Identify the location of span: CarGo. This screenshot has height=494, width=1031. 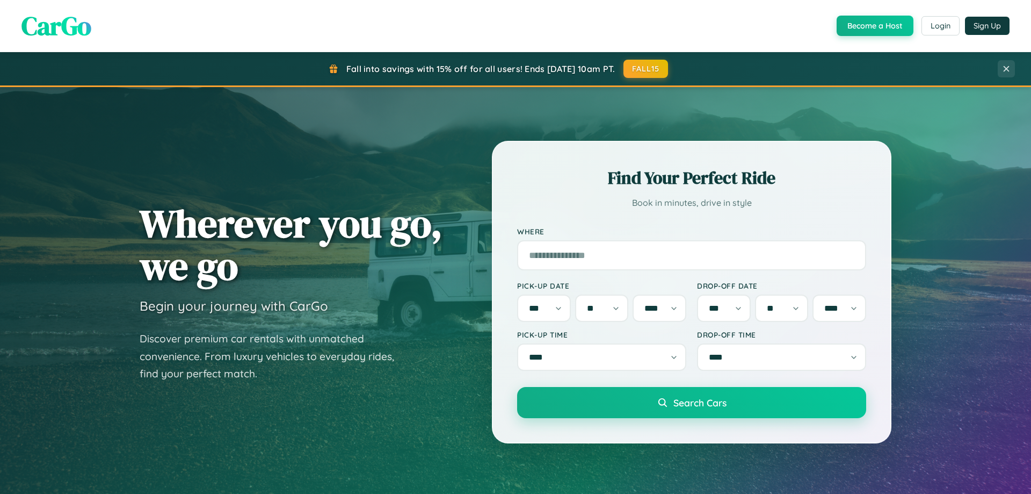
(56, 26).